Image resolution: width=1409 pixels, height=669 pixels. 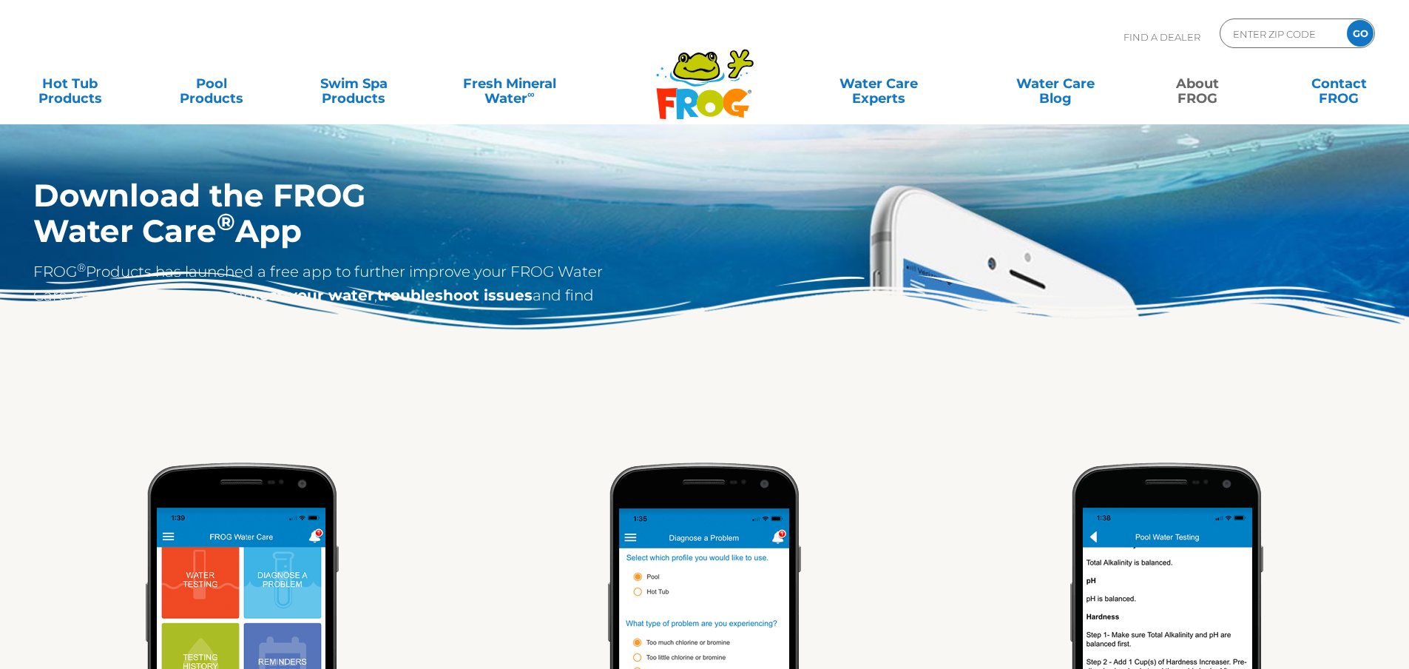 What do you see at coordinates (705, 75) in the screenshot?
I see `img: Frog Products Logo` at bounding box center [705, 75].